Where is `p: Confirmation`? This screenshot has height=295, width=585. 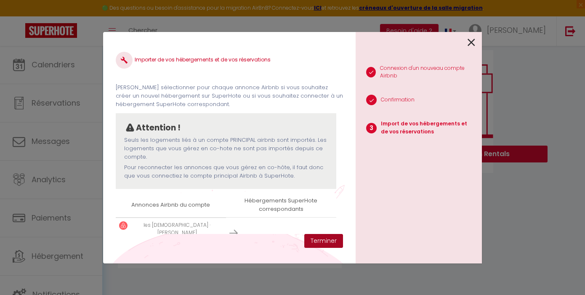
p: Confirmation is located at coordinates (398, 100).